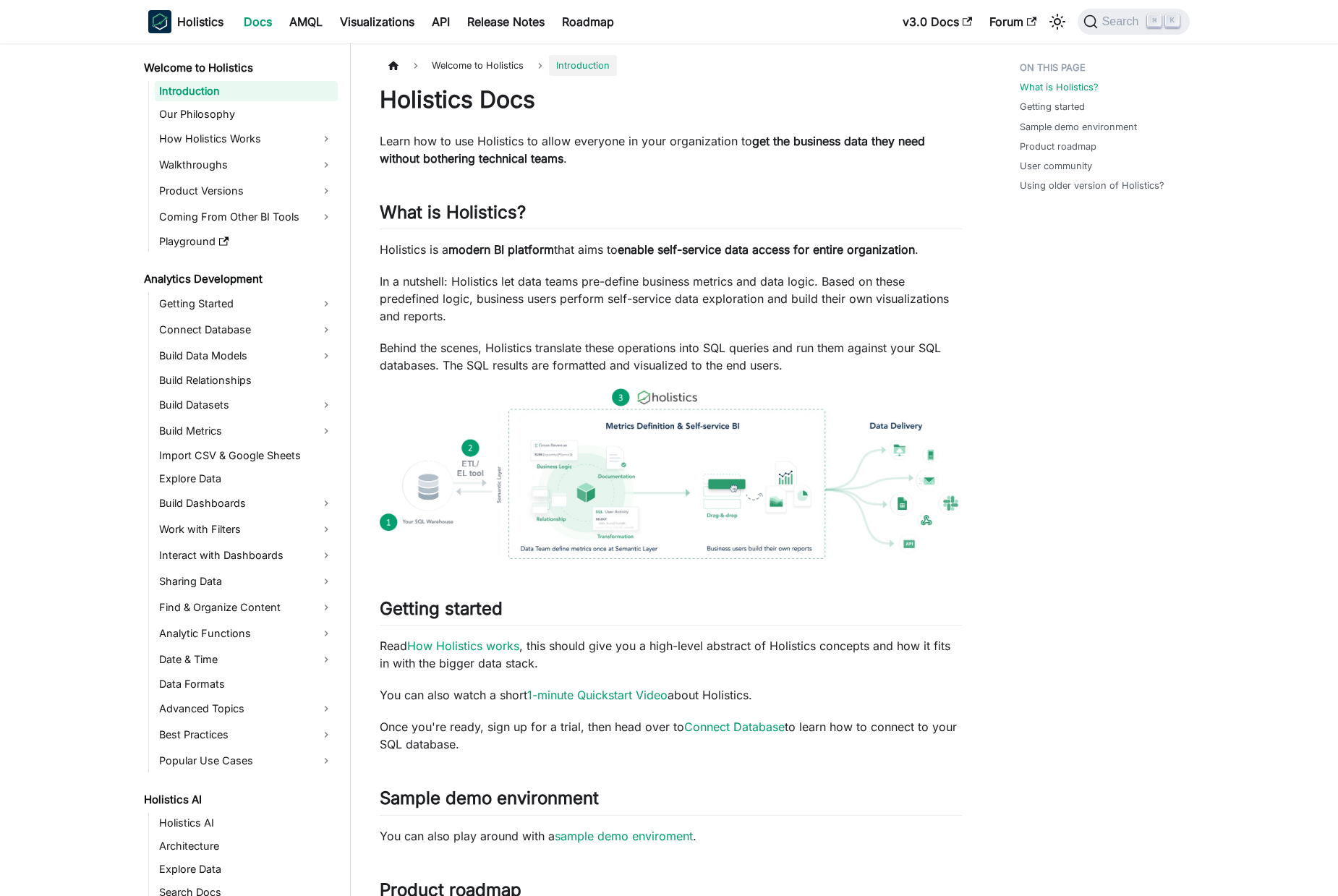 This screenshot has width=1338, height=896. What do you see at coordinates (246, 456) in the screenshot?
I see `a: Import CSV & Google Sheets` at bounding box center [246, 456].